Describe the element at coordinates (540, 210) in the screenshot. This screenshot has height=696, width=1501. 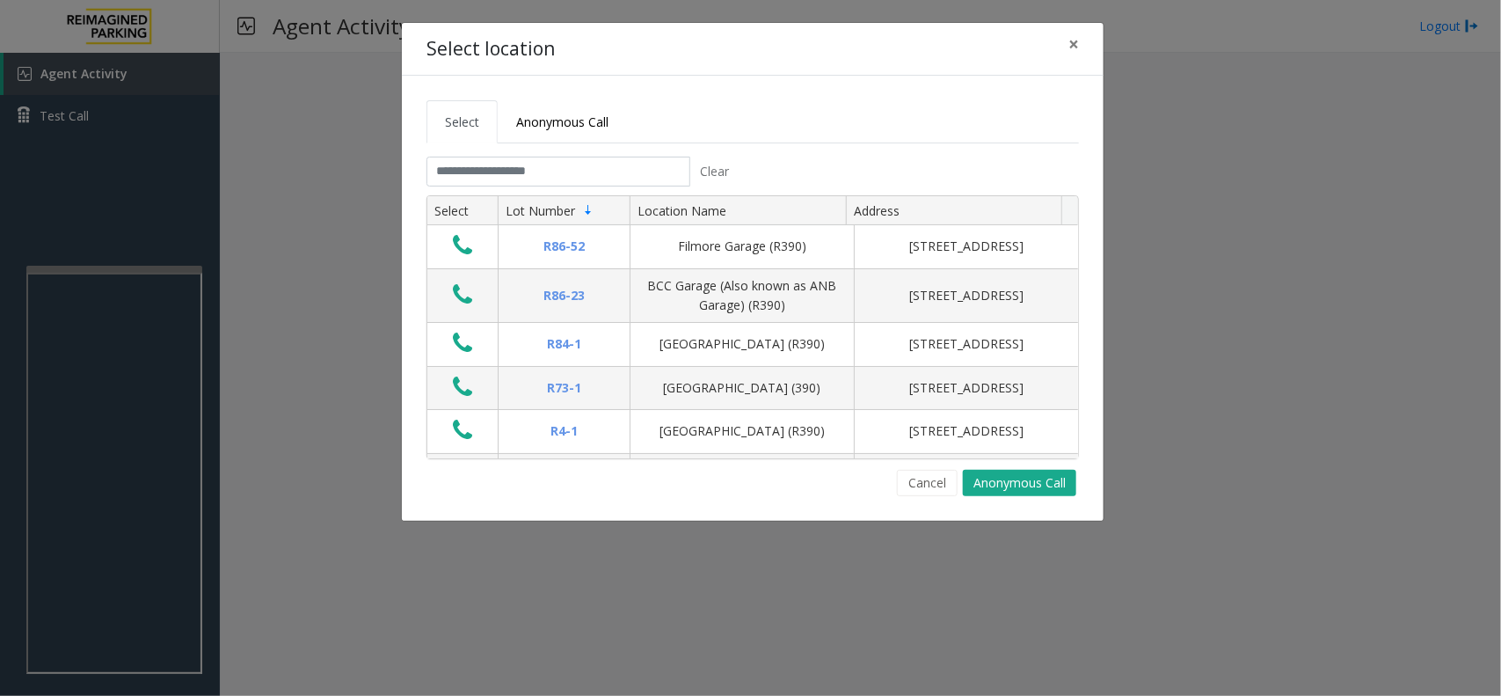
I see `span: Lot Number` at that location.